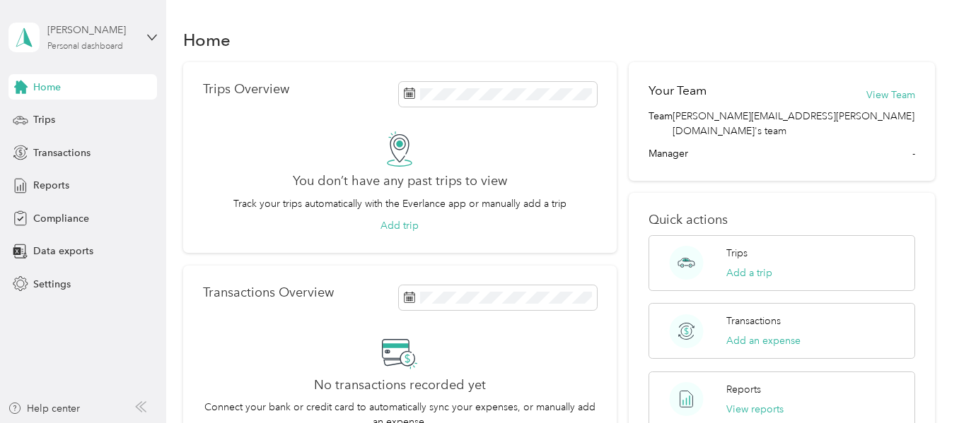 The width and height of the screenshot is (959, 423). Describe the element at coordinates (61, 153) in the screenshot. I see `span: Transactions` at that location.